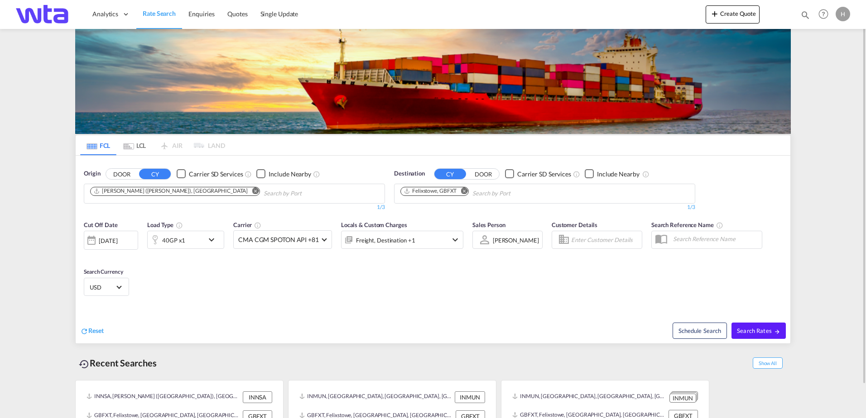  What do you see at coordinates (488, 225) in the screenshot?
I see `span: Sales Person` at bounding box center [488, 225].